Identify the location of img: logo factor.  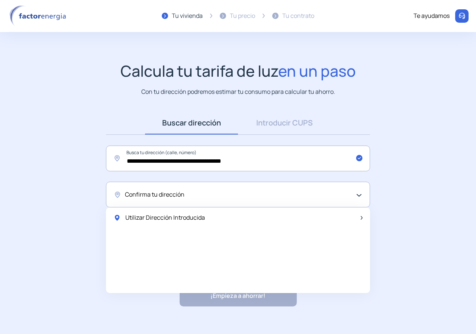
(39, 16).